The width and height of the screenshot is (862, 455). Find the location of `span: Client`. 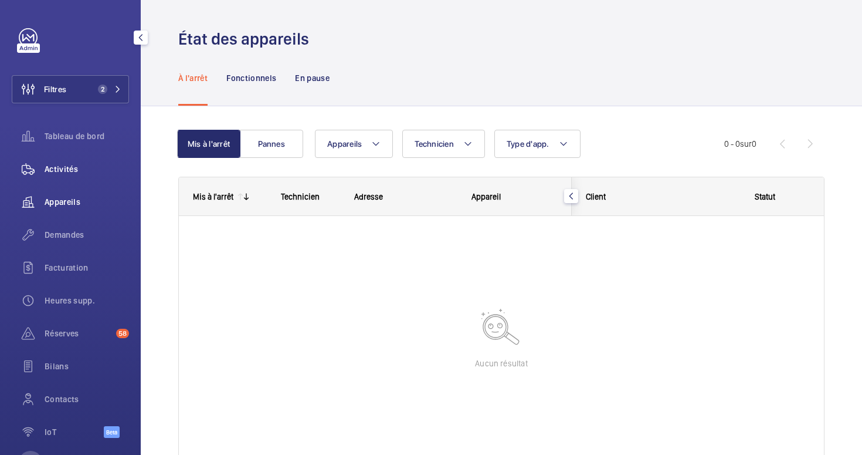

span: Client is located at coordinates (596, 196).